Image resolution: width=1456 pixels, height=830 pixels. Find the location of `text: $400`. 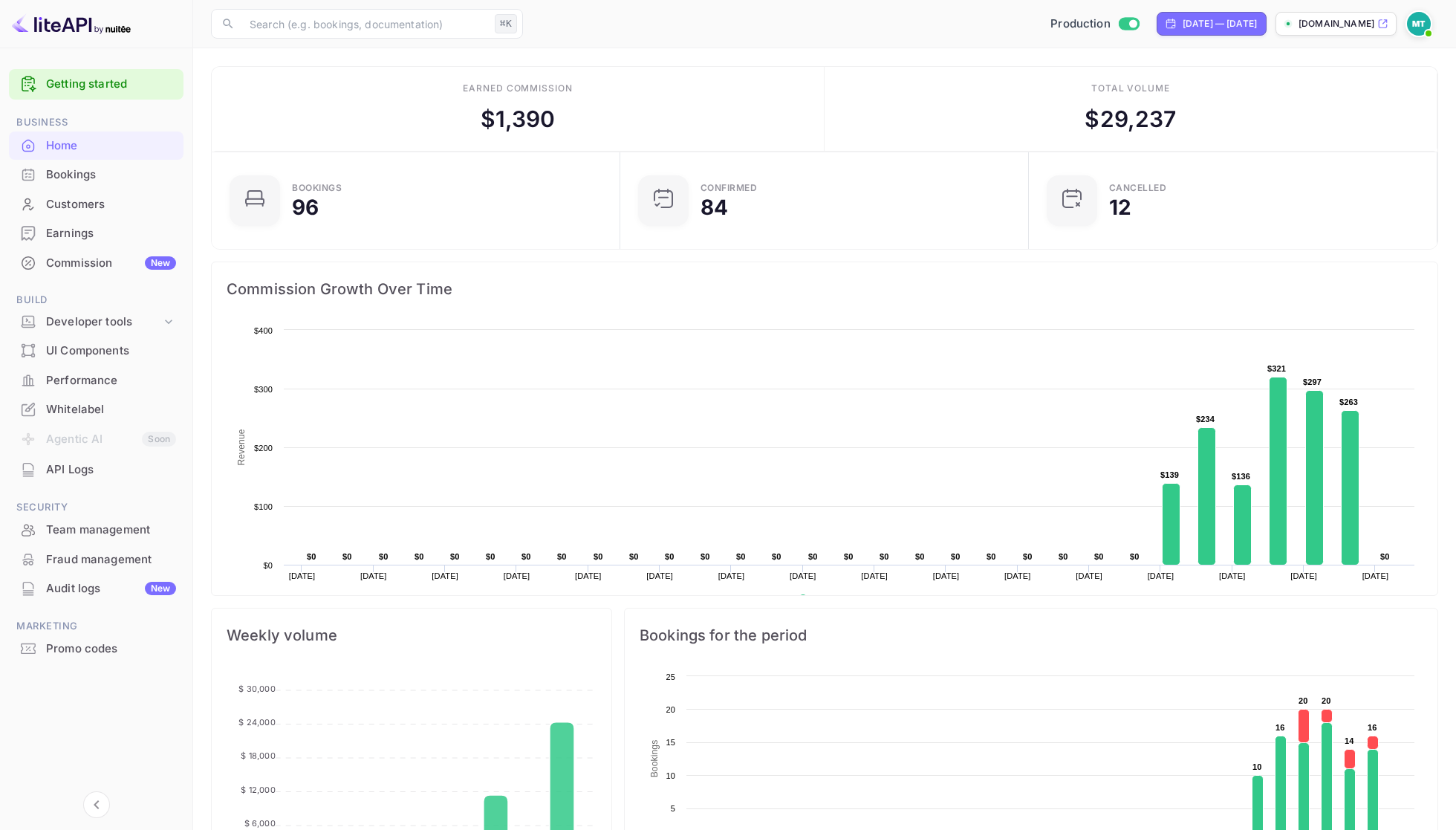

text: $400 is located at coordinates (263, 330).